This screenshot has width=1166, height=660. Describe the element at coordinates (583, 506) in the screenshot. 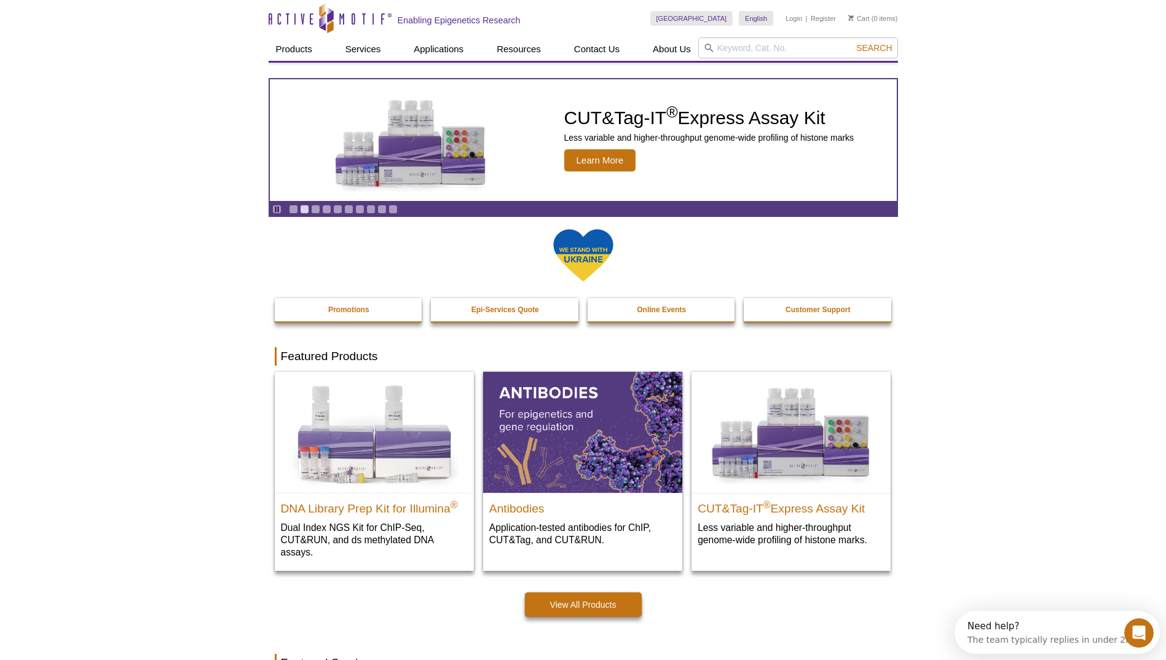

I see `h2: Antibodies` at that location.